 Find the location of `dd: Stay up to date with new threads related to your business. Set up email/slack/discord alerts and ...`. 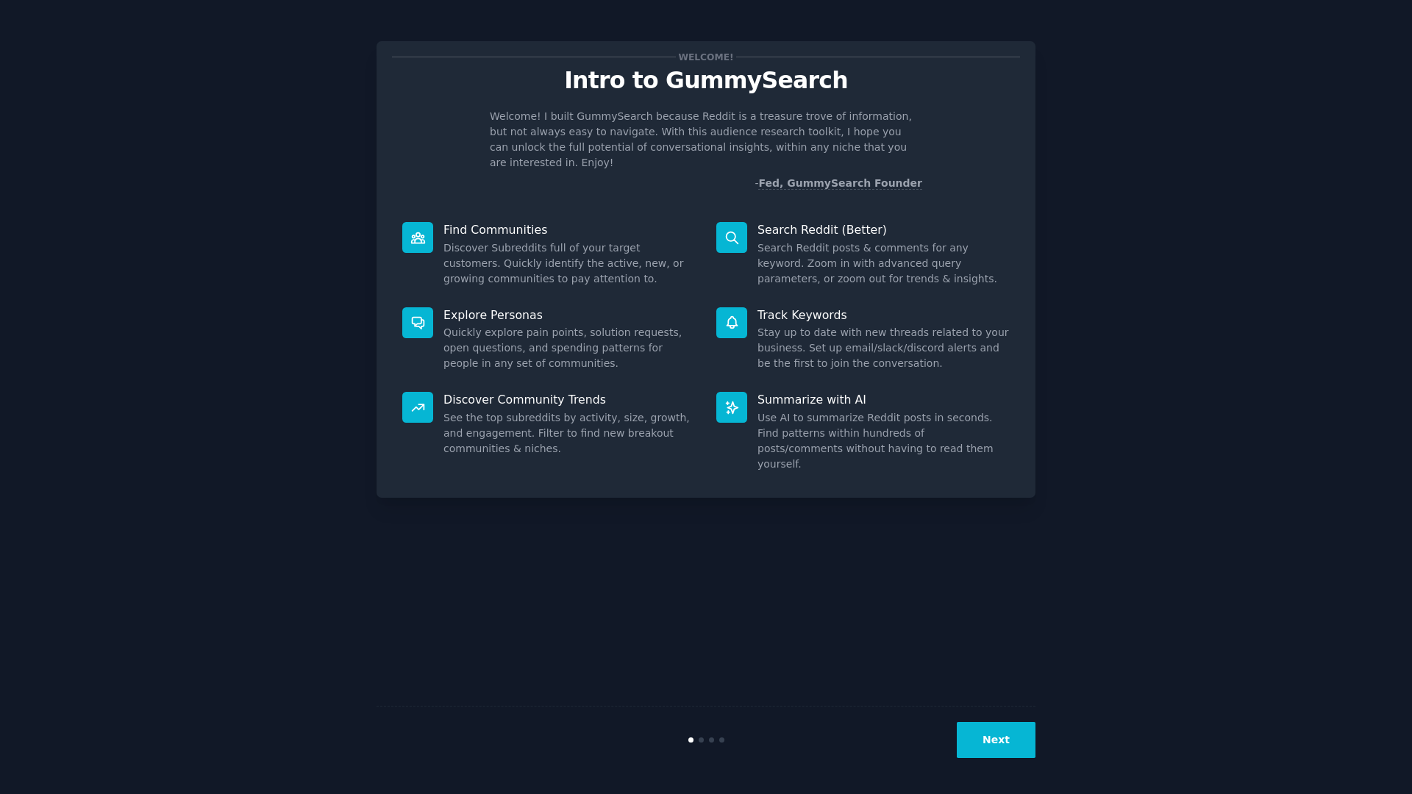

dd: Stay up to date with new threads related to your business. Set up email/slack/discord alerts and ... is located at coordinates (883, 348).